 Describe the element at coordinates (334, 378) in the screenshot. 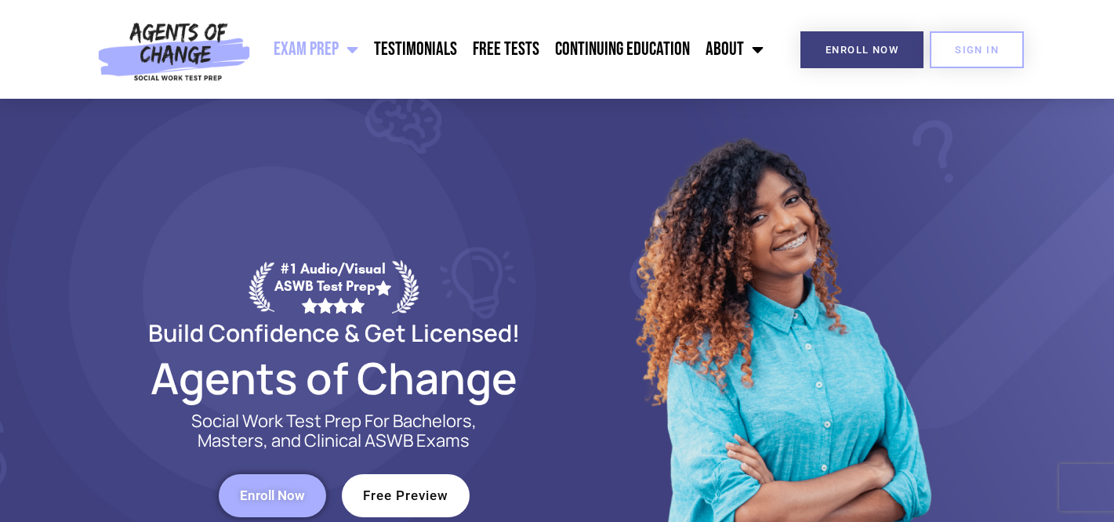

I see `h2: Agents of Change` at that location.